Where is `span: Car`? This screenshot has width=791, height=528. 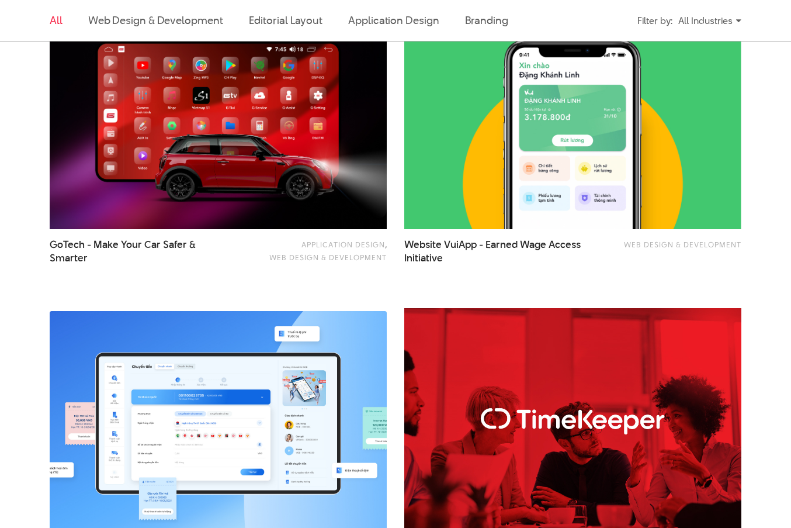
span: Car is located at coordinates (153, 244).